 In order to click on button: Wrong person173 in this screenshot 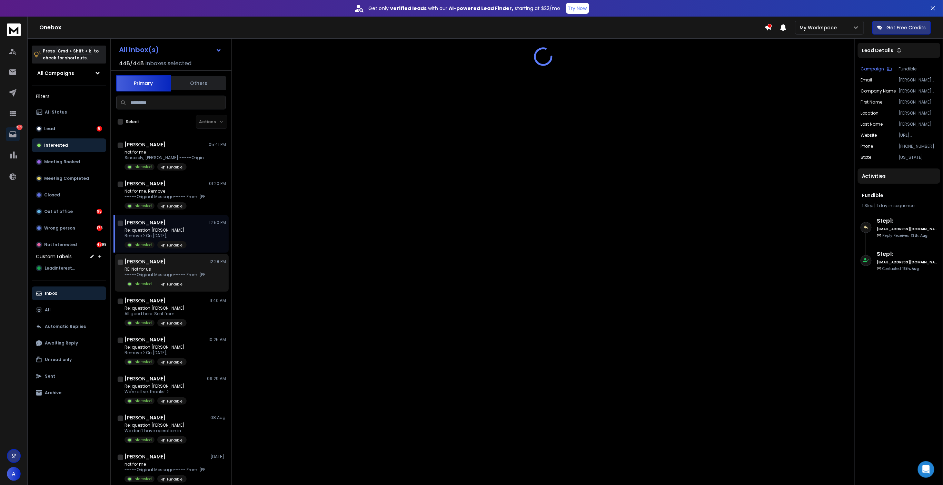, I will do `click(69, 228)`.